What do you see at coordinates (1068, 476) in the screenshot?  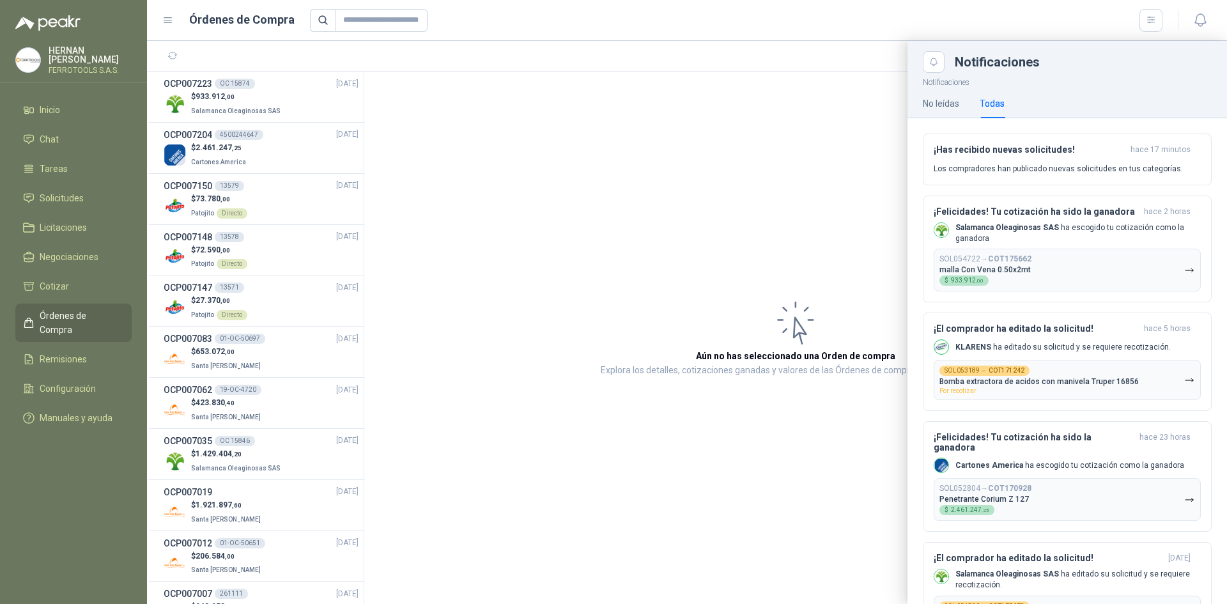 I see `button: ¡Felicidades! Tu cotización ha sido la ganadorahace 23 horas Company LogoCartones America ha esco...` at bounding box center [1068, 476].